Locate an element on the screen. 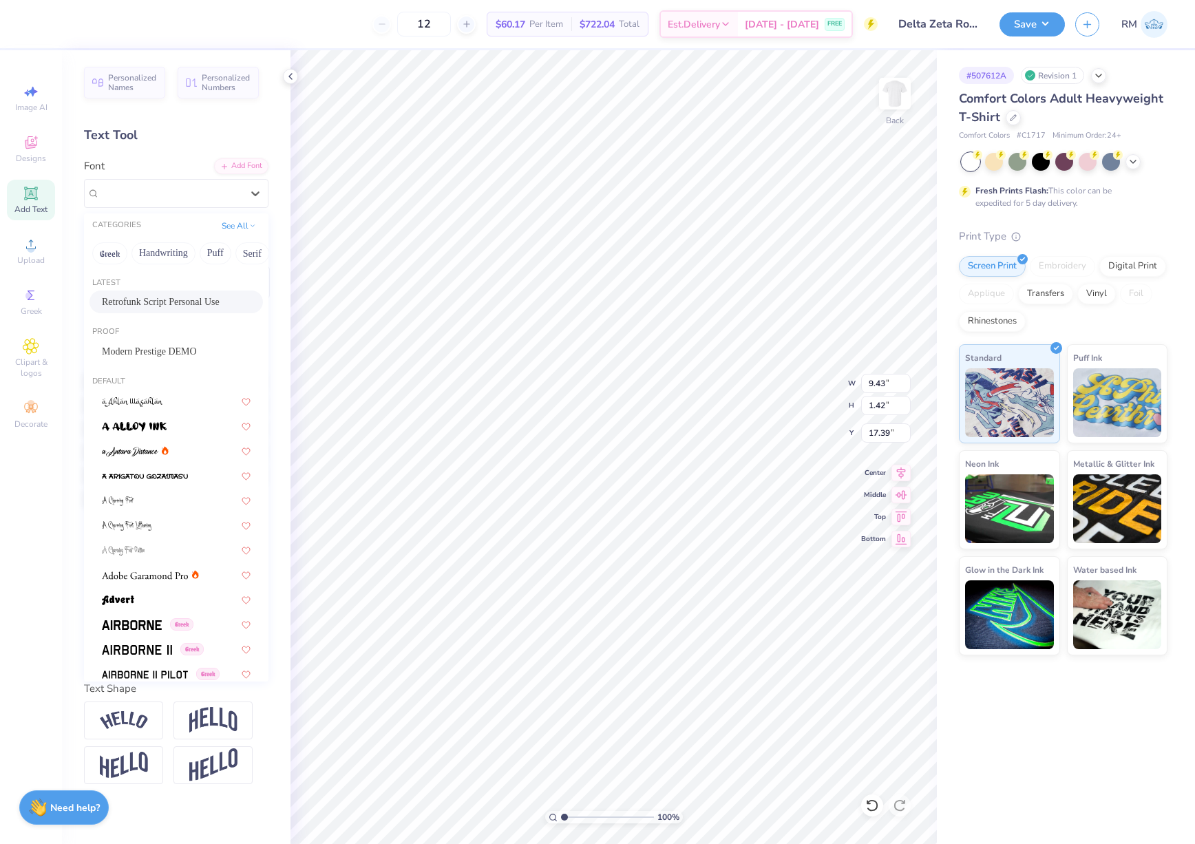  span: Center is located at coordinates (874, 473).